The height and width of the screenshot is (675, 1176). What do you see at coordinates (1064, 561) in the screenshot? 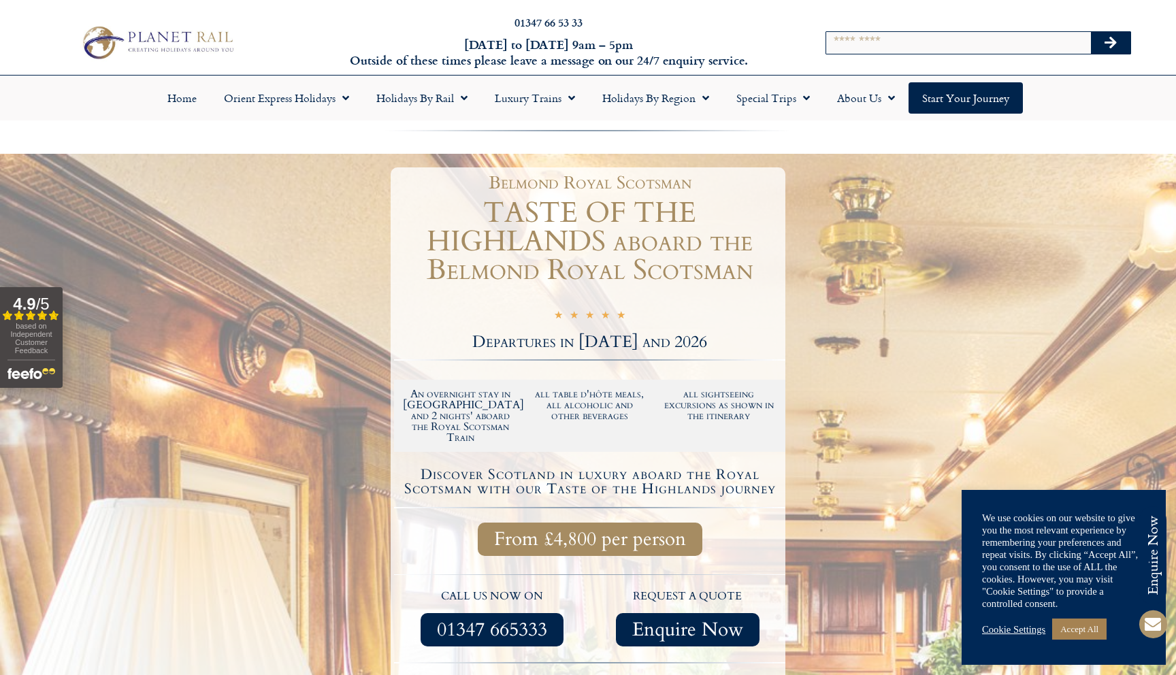
I see `div: We use cookies on our website to give you the most relevant experience by remembering your prefer...` at bounding box center [1064, 561].